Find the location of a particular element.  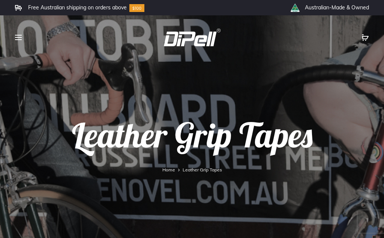

img: DiPell is located at coordinates (192, 37).